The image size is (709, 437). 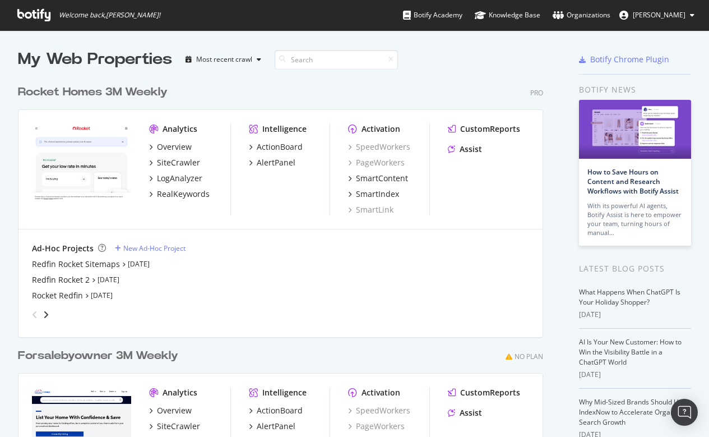 What do you see at coordinates (624, 59) in the screenshot?
I see `a: Botify Chrome Plugin` at bounding box center [624, 59].